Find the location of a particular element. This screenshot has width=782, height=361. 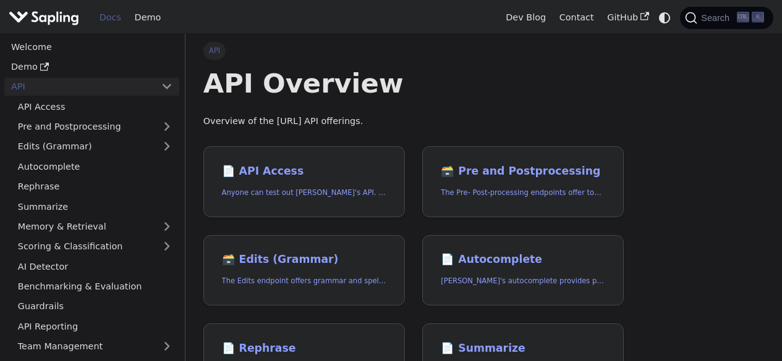

a: Rephrase is located at coordinates (95, 187).